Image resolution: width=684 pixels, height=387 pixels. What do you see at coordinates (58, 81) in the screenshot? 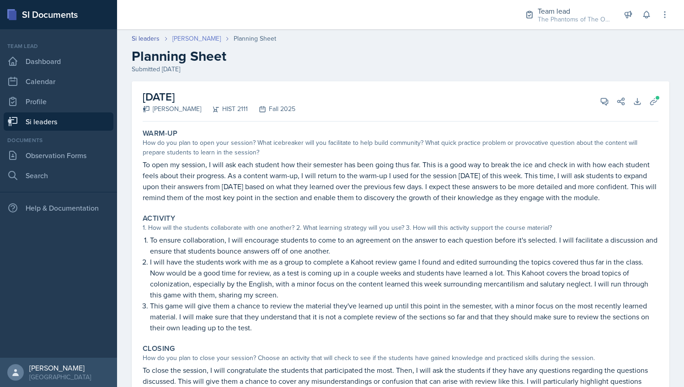
I see `a: Calendar` at bounding box center [58, 81].